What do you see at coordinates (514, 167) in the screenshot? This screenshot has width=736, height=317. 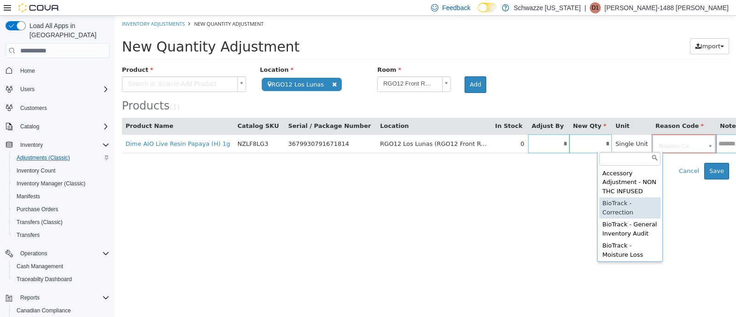 I see `div: Accessory Adjustment - NON THC INFUSED` at bounding box center [514, 167].